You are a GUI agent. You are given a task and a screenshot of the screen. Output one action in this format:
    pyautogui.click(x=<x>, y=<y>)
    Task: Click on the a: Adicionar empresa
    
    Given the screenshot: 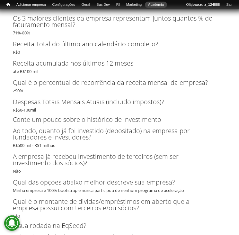 What is the action you would take?
    pyautogui.click(x=31, y=5)
    